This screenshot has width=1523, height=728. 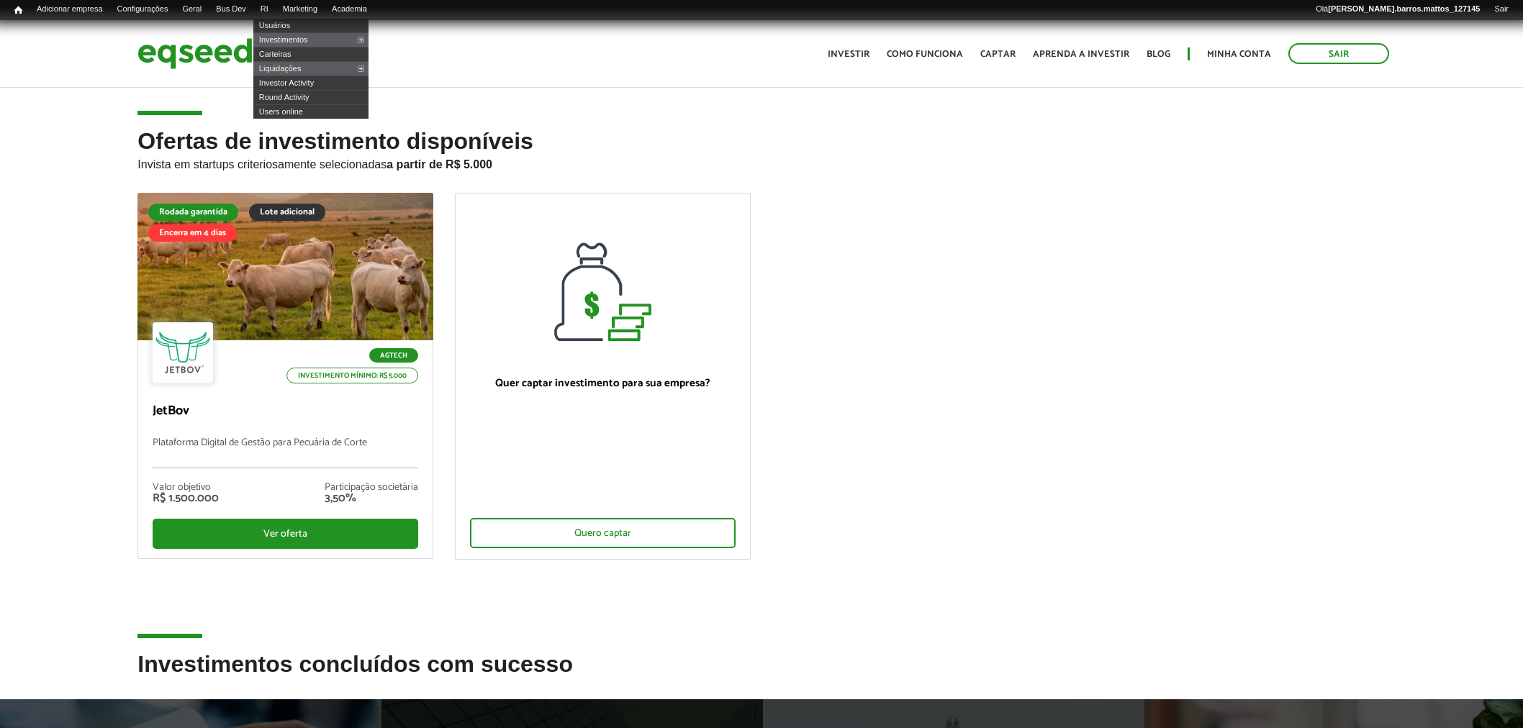 I want to click on p: Investimento mínimo: R$ 5.000, so click(x=352, y=376).